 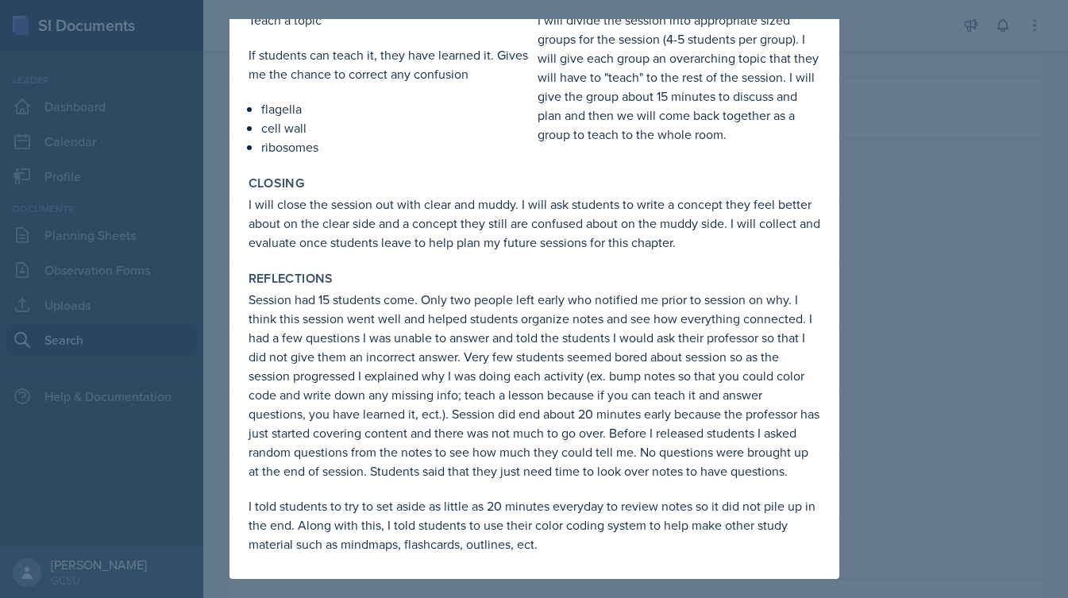 What do you see at coordinates (291, 279) in the screenshot?
I see `label: Reflections` at bounding box center [291, 279].